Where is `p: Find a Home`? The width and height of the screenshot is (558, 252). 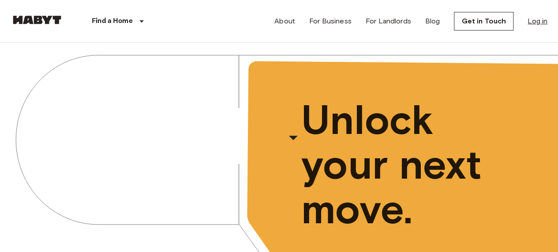 p: Find a Home is located at coordinates (112, 21).